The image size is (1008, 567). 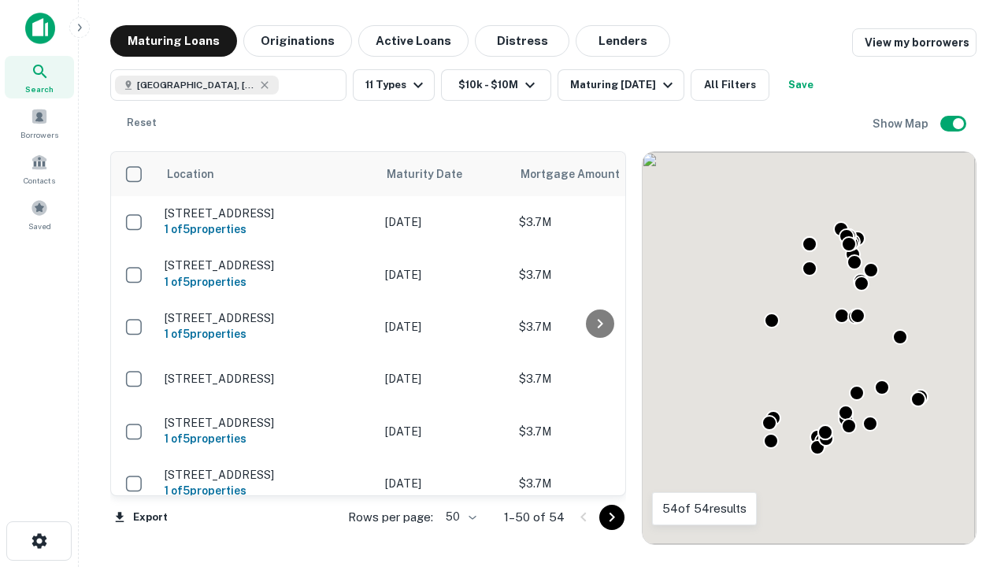 I want to click on a: Borrowers, so click(x=39, y=123).